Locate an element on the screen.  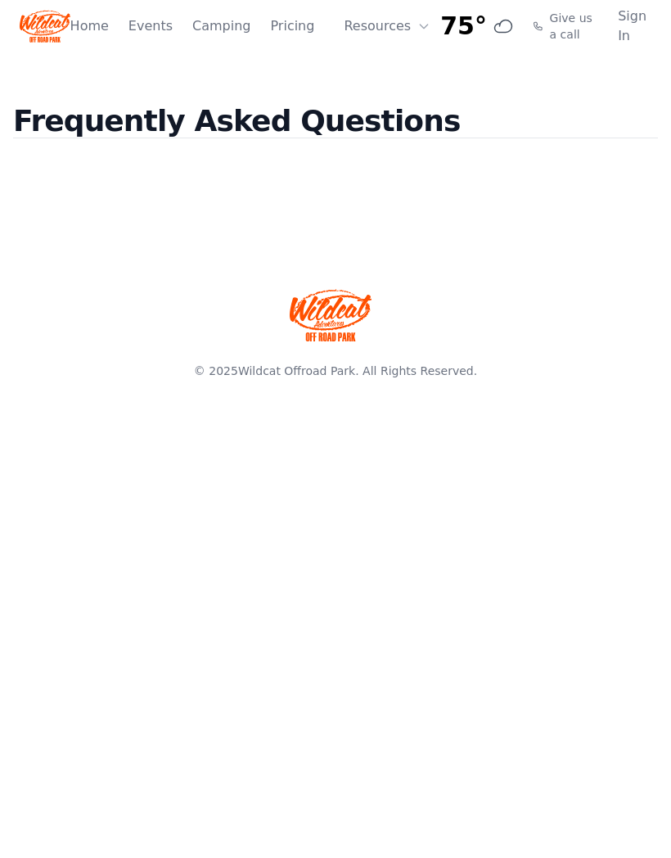
a: Home is located at coordinates (89, 26).